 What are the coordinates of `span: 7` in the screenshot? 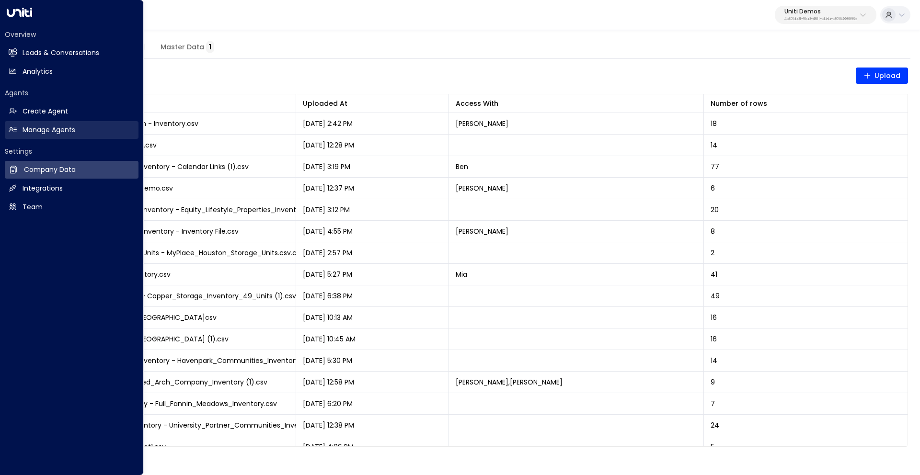 It's located at (713, 404).